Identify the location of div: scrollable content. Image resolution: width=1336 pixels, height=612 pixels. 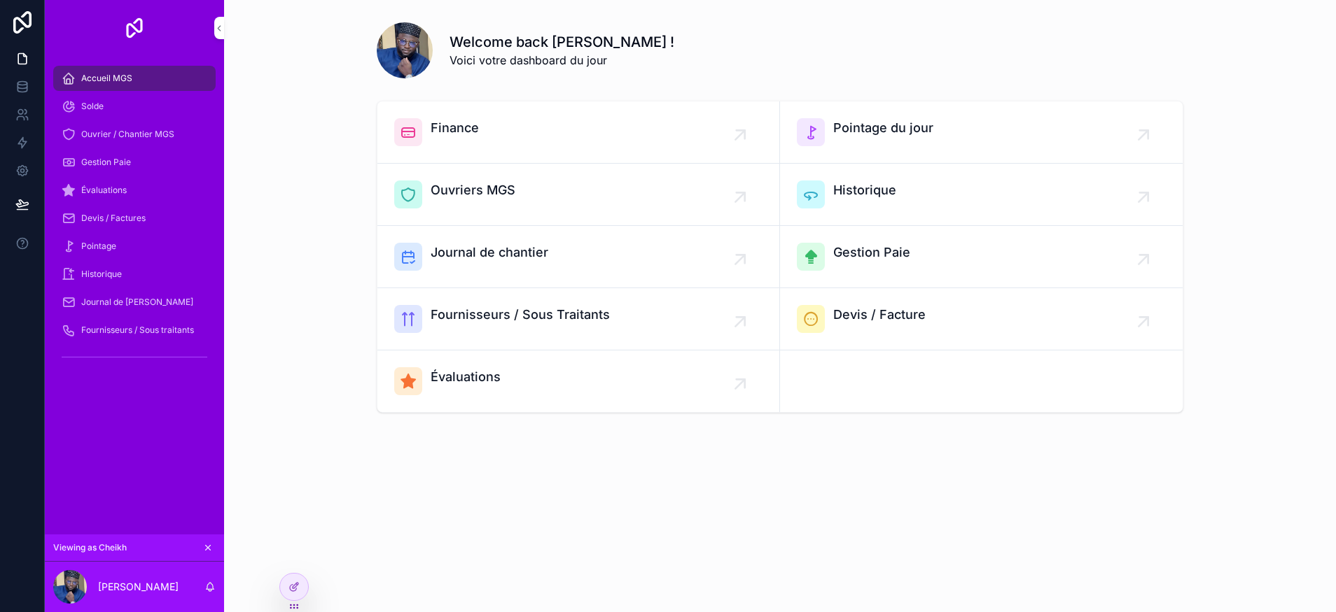
(134, 221).